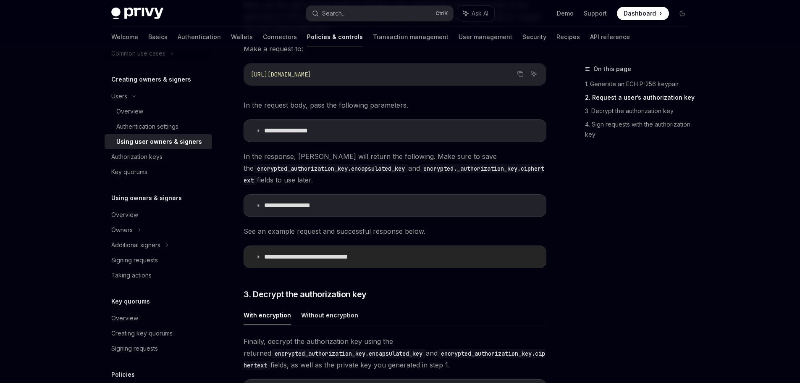  What do you see at coordinates (640, 13) in the screenshot?
I see `span: Dashboard` at bounding box center [640, 13].